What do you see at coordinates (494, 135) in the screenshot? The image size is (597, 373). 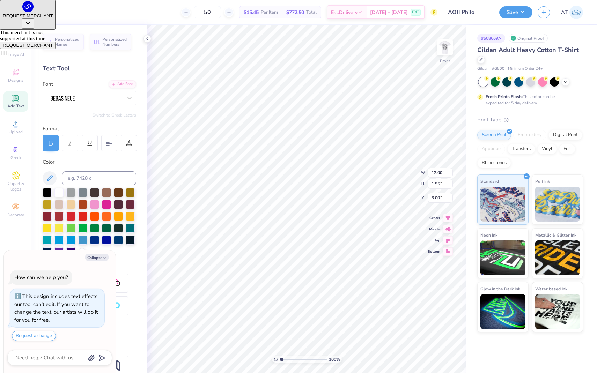 I see `div: Screen Print` at bounding box center [494, 135].